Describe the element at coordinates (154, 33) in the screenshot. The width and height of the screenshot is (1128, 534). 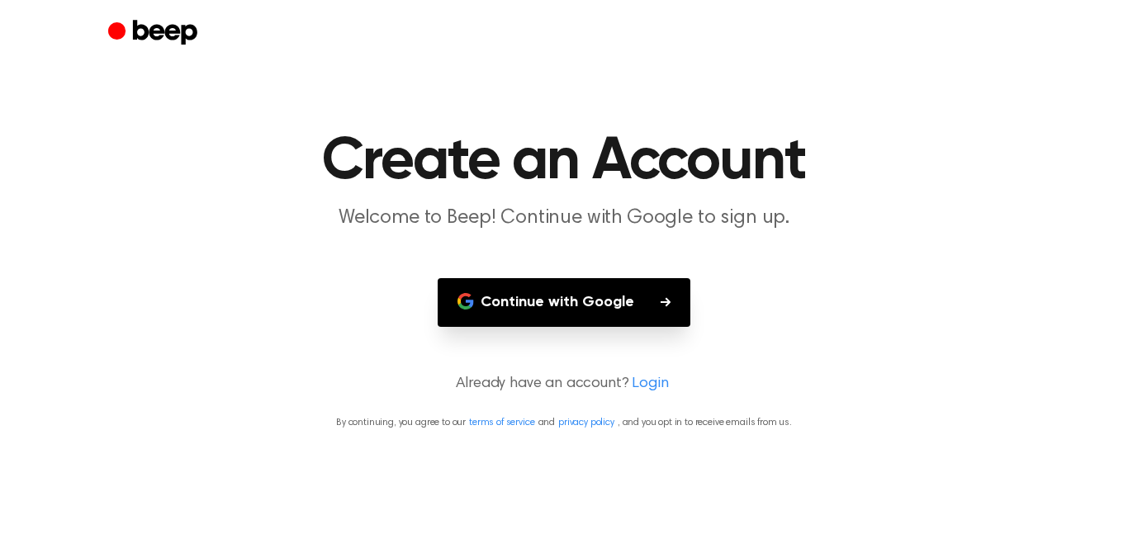
I see `a: Beep` at that location.